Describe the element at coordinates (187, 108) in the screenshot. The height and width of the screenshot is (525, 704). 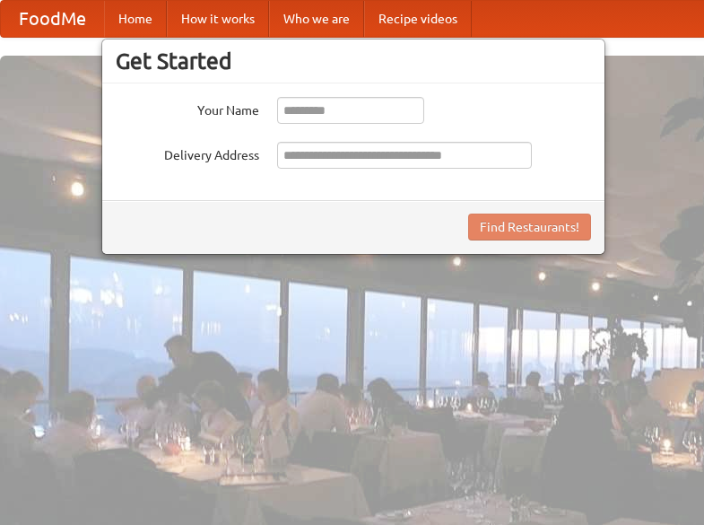
I see `label: Your Name` at that location.